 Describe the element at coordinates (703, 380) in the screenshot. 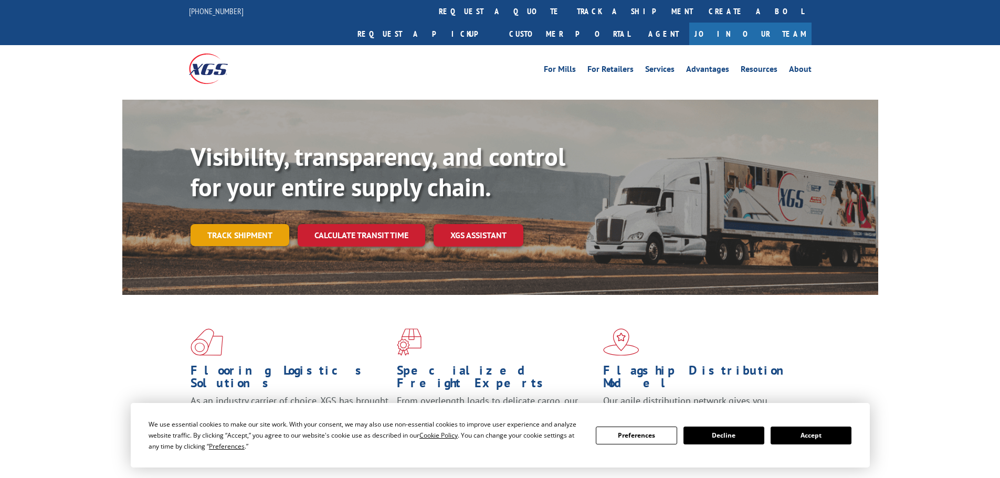

I see `h1: Flagship Distribution Model` at that location.